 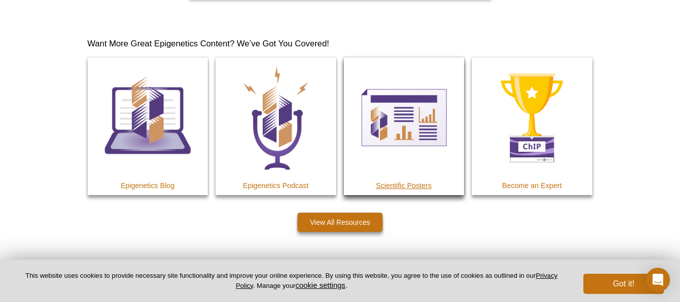 I want to click on h4: Become an Expert, so click(x=532, y=185).